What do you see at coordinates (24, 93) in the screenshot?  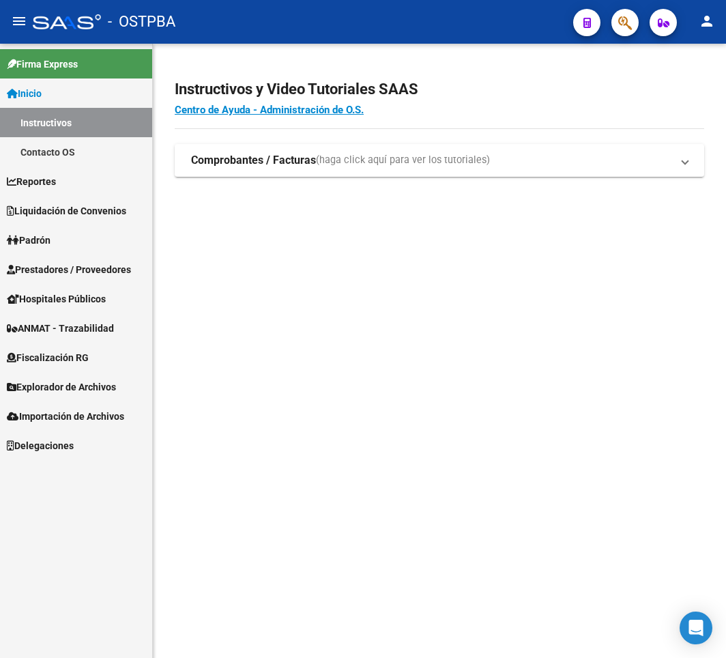 I see `span: Inicio` at bounding box center [24, 93].